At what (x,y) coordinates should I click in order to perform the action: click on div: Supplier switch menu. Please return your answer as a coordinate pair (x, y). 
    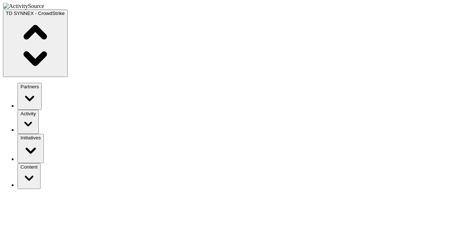
    Looking at the image, I should click on (232, 43).